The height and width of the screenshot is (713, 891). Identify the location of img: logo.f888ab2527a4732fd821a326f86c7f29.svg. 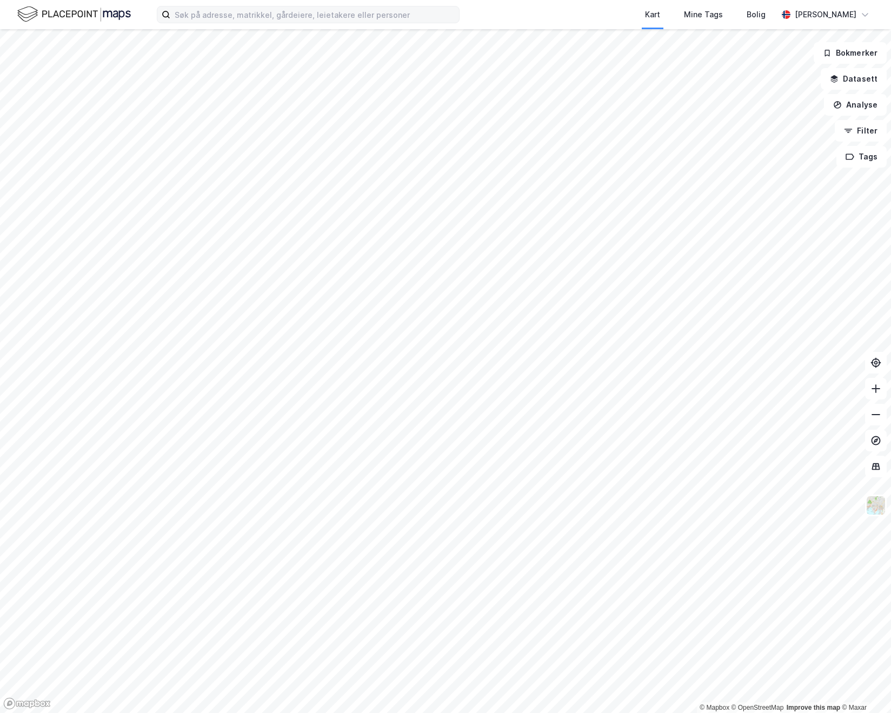
(74, 14).